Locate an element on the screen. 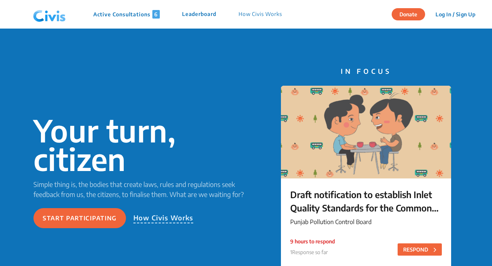 Image resolution: width=492 pixels, height=266 pixels. a: Donate is located at coordinates (411, 14).